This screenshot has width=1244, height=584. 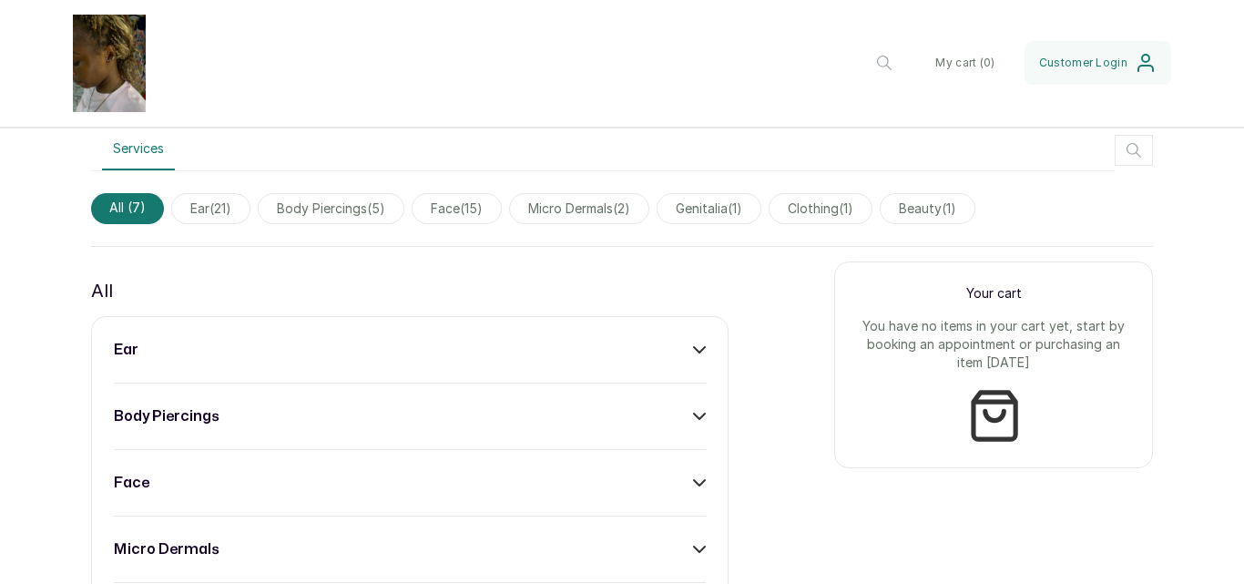 I want to click on span: body piercings(5), so click(x=331, y=209).